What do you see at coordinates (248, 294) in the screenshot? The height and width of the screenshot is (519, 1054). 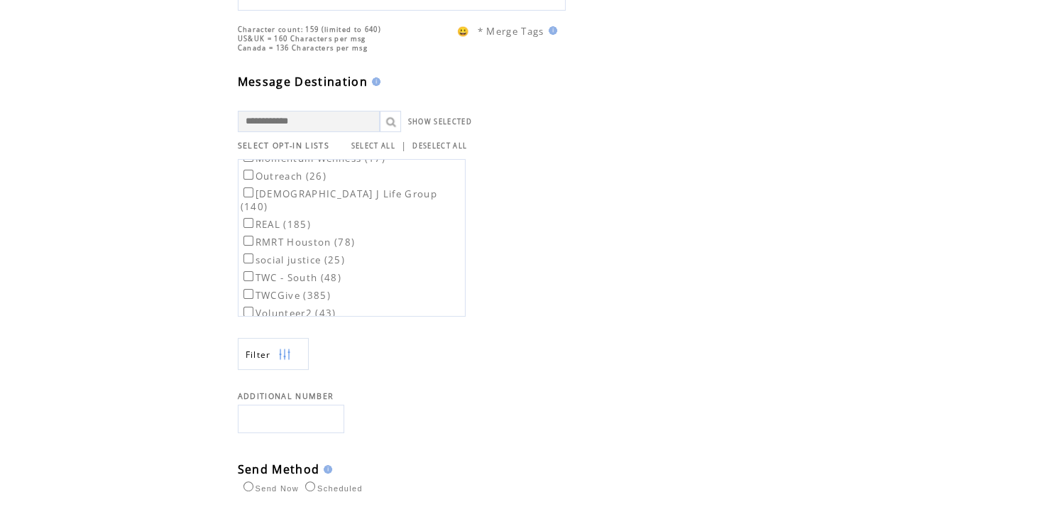 I see `input: TWCGive (385)` at bounding box center [248, 294].